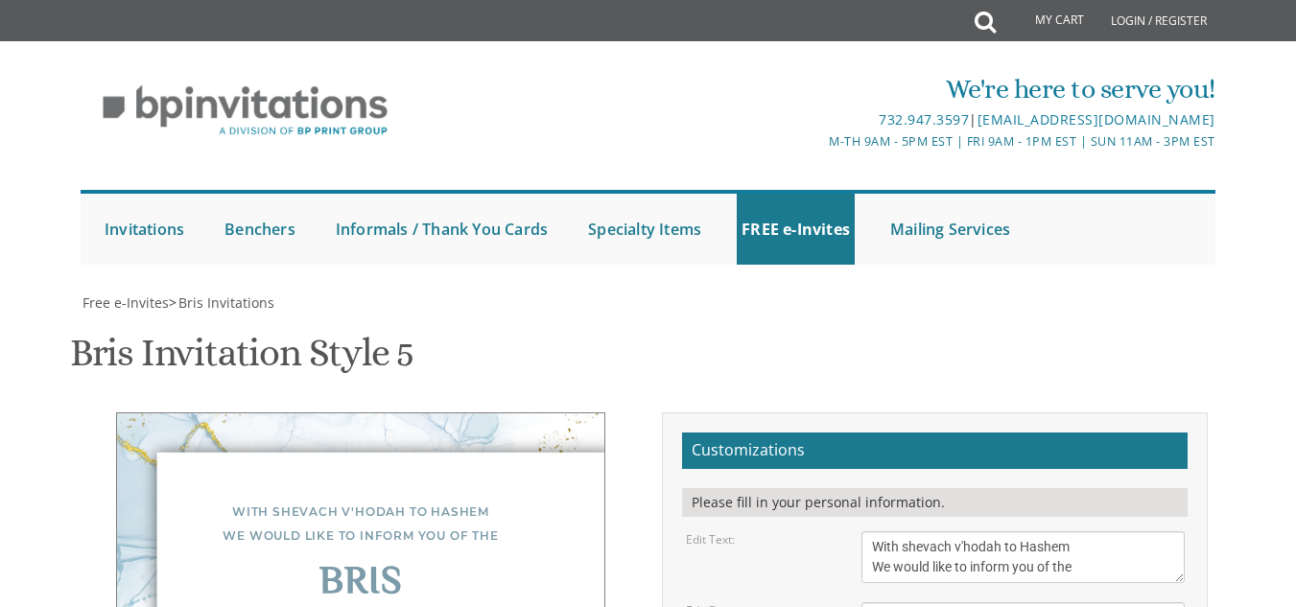 The height and width of the screenshot is (607, 1296). What do you see at coordinates (934, 451) in the screenshot?
I see `h2: Customizations` at bounding box center [934, 451].